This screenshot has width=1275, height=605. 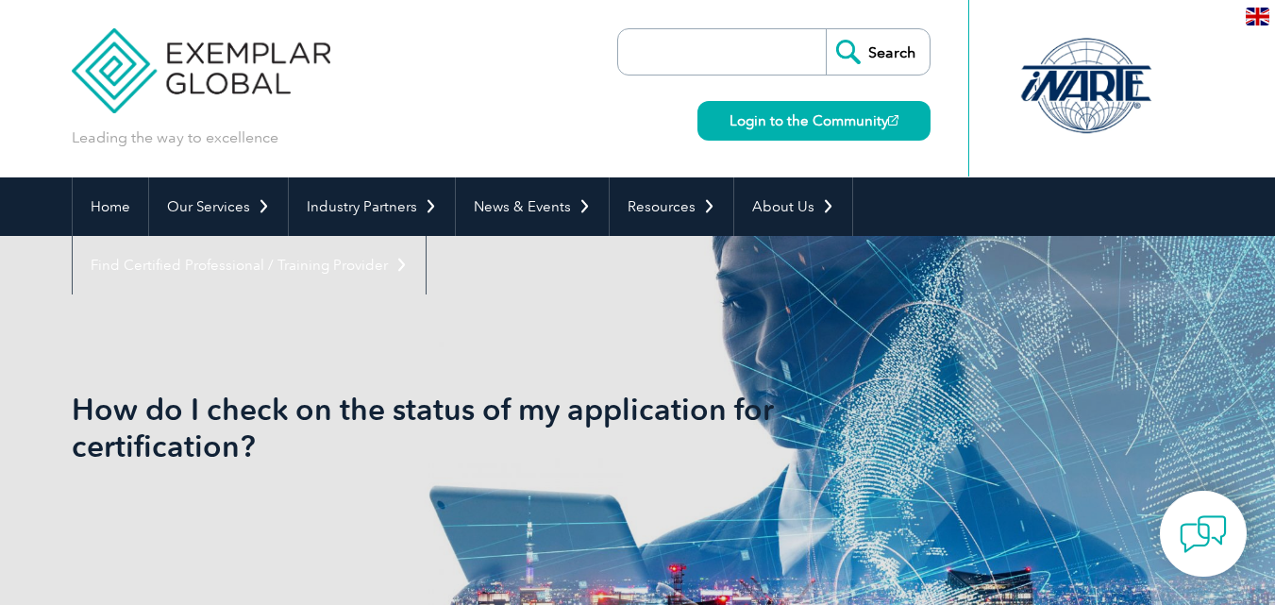 I want to click on a: Find Certified Professional / Training Provider, so click(x=249, y=265).